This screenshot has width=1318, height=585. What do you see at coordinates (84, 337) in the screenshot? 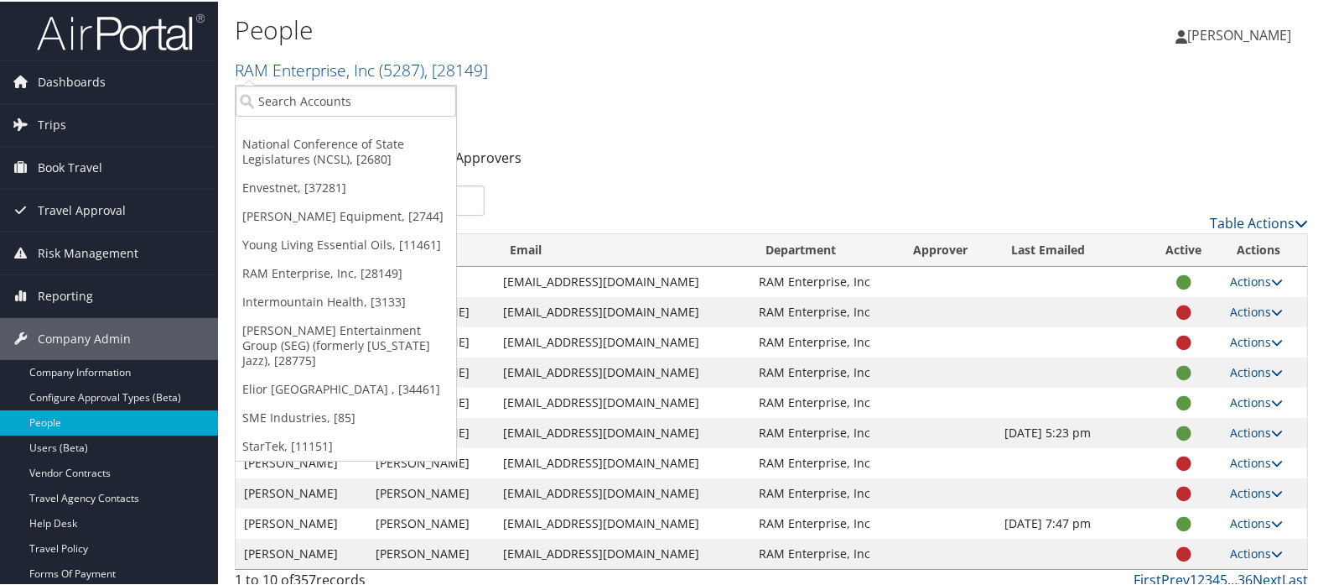
I see `span: Company Admin` at bounding box center [84, 337].